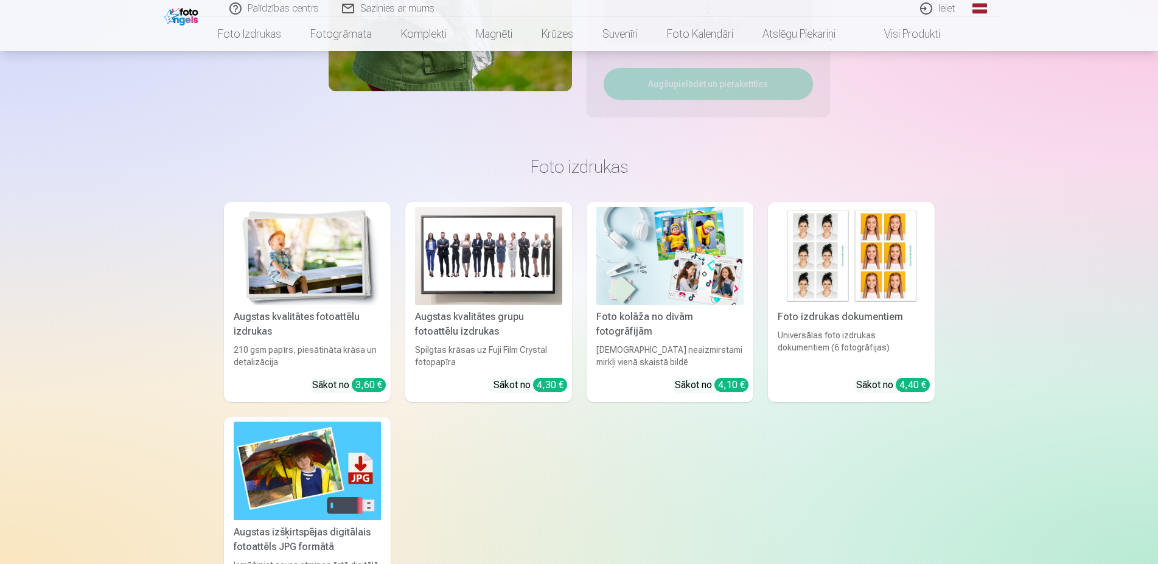 The width and height of the screenshot is (1158, 564). What do you see at coordinates (489, 302) in the screenshot?
I see `a: Augstas kvalitātes grupu fotoattēlu izdrukasAugstas kvalitātes grupu fotoattēlu izdrukasSpilgtas ...` at bounding box center [489, 302].